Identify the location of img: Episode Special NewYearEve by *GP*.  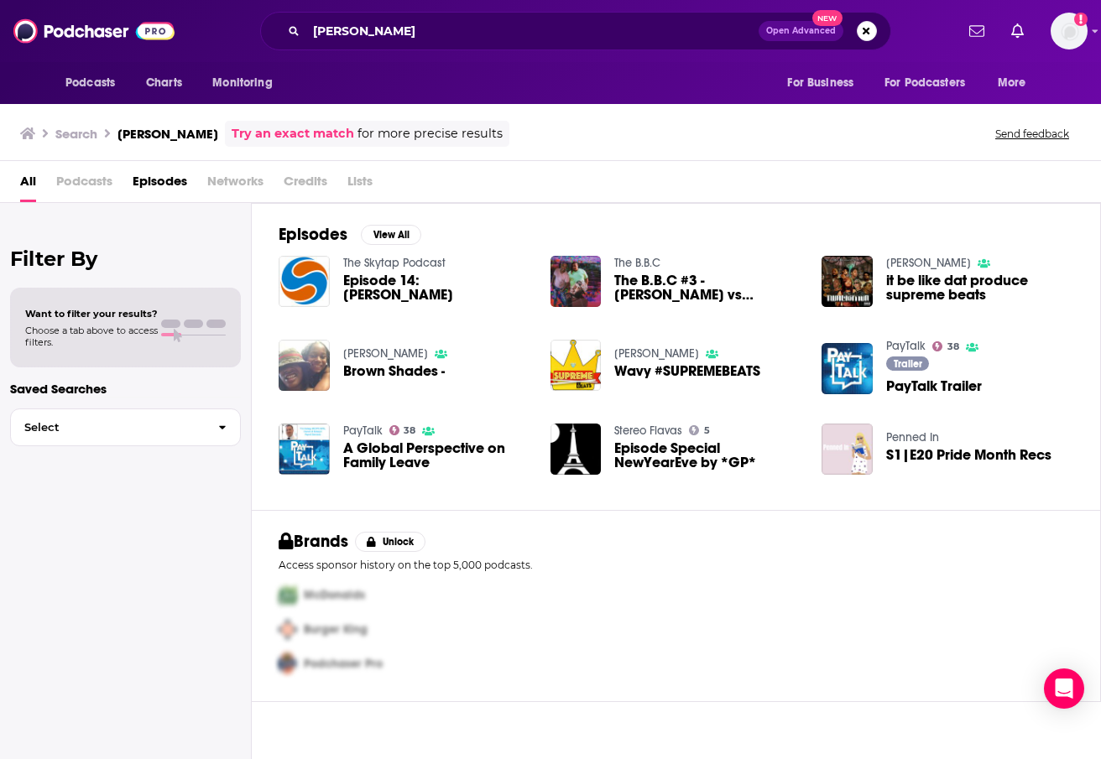
(575, 449).